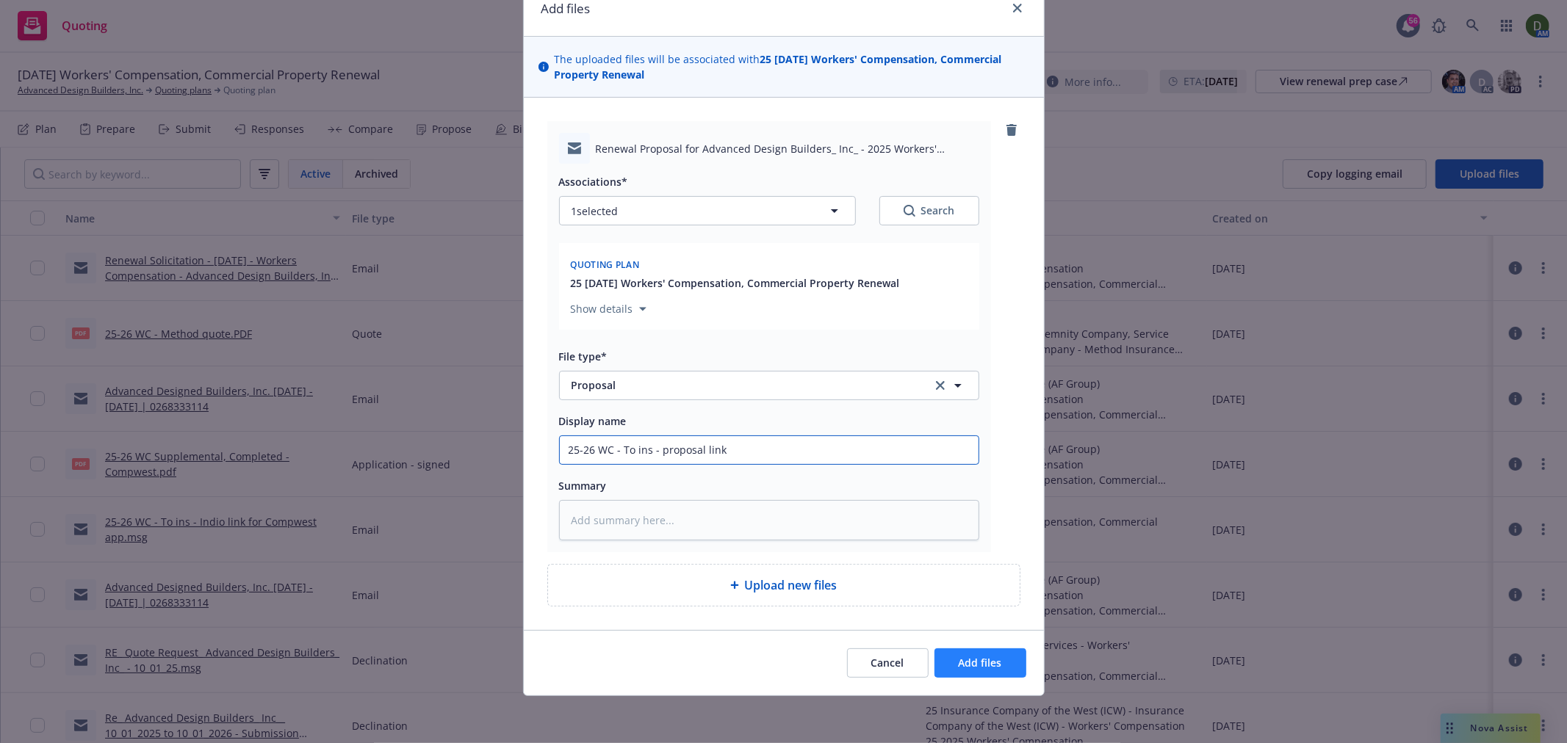 The height and width of the screenshot is (743, 1567). I want to click on span: 1 selected, so click(595, 211).